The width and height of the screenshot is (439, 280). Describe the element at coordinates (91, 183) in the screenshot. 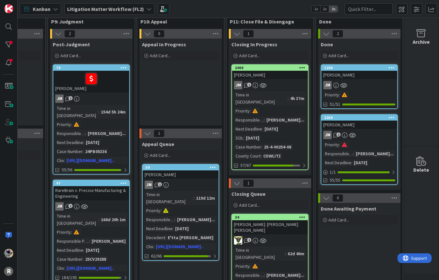

I see `div: 97` at that location.